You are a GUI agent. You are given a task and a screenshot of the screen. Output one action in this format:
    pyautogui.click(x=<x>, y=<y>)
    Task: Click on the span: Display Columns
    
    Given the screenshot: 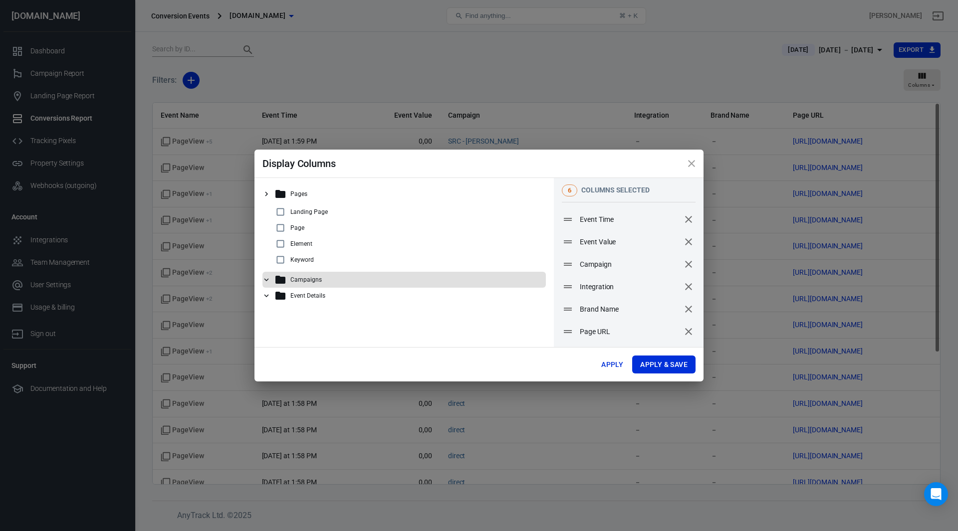 What is the action you would take?
    pyautogui.click(x=299, y=164)
    